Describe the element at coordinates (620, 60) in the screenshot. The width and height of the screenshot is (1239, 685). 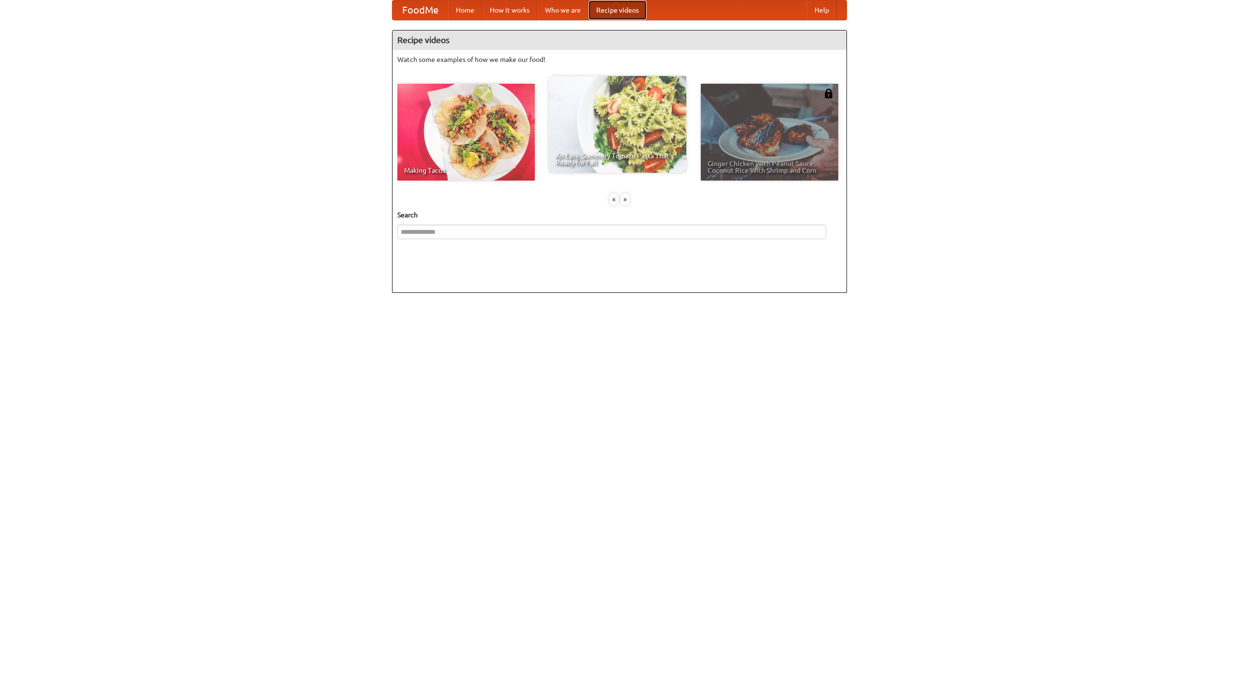
I see `p: Watch some examples of how we make our food!` at that location.